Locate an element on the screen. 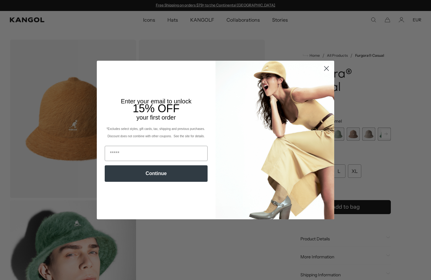 The width and height of the screenshot is (431, 280). input: Email is located at coordinates (156, 153).